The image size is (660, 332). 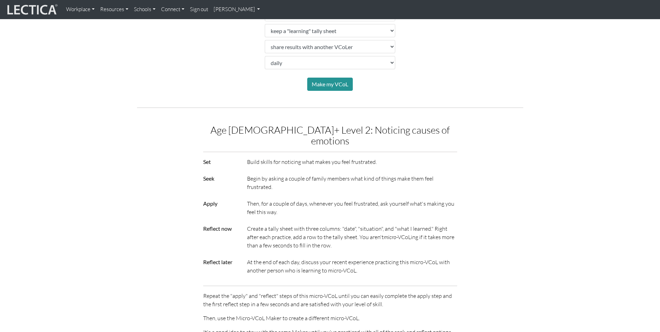 I want to click on a: Resources, so click(x=114, y=9).